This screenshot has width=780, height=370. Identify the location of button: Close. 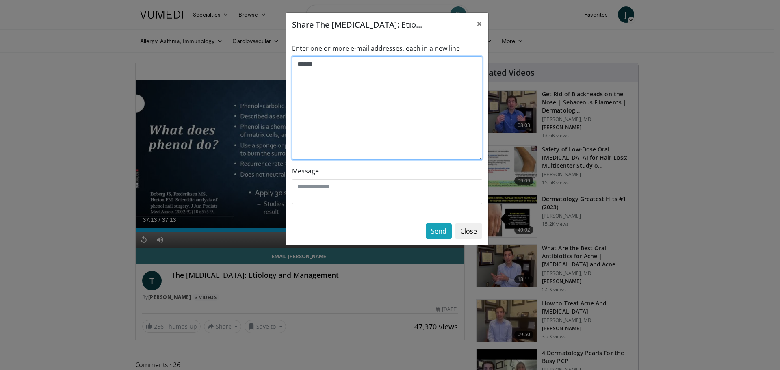
(468, 231).